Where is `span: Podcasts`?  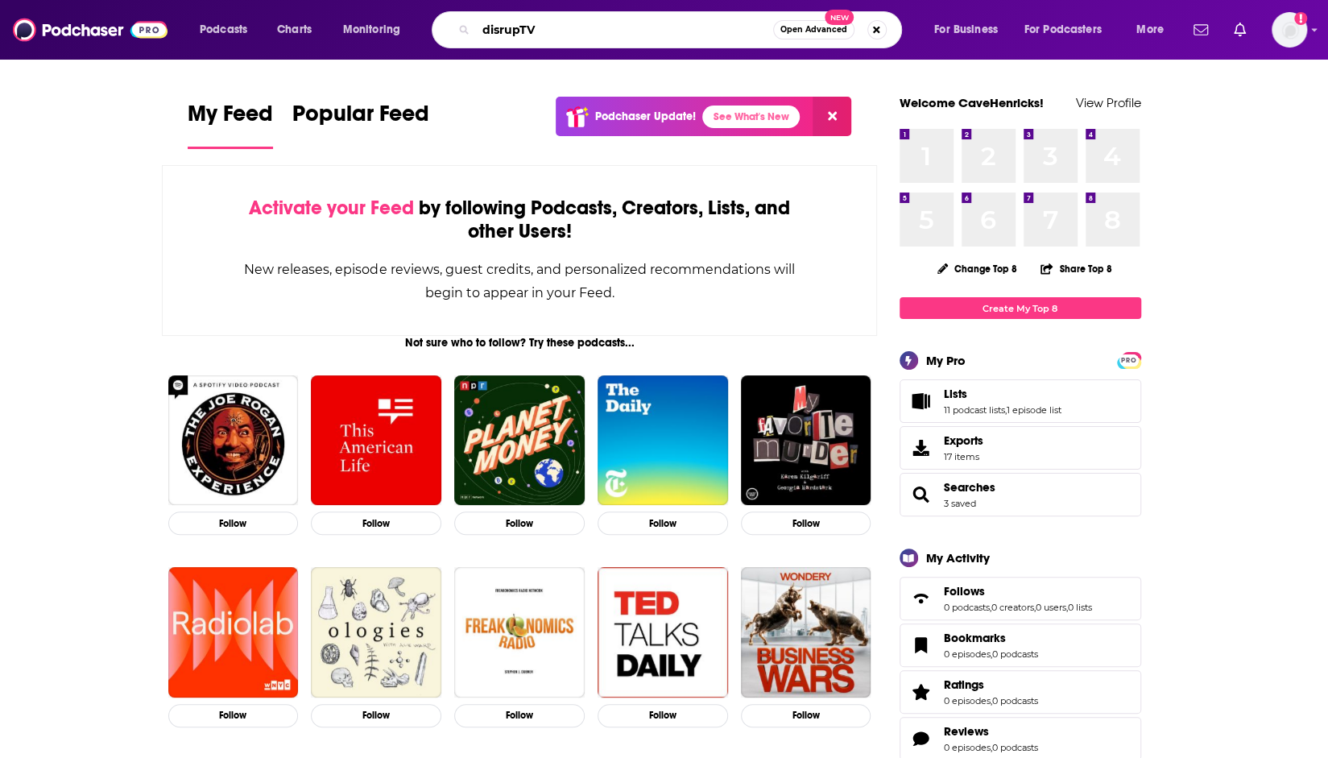
span: Podcasts is located at coordinates (223, 30).